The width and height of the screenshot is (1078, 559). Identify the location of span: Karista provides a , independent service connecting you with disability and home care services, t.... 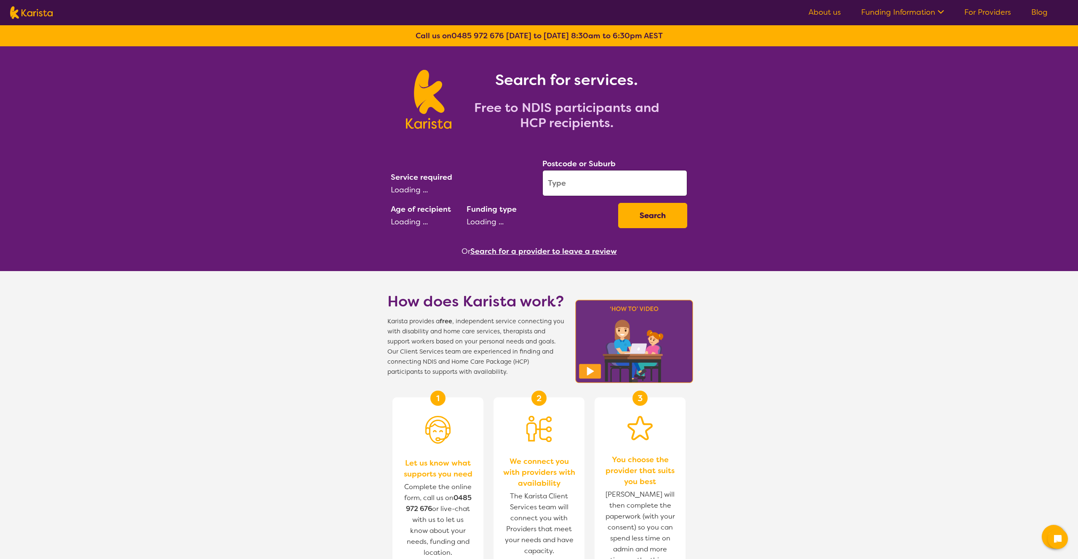
(476, 347).